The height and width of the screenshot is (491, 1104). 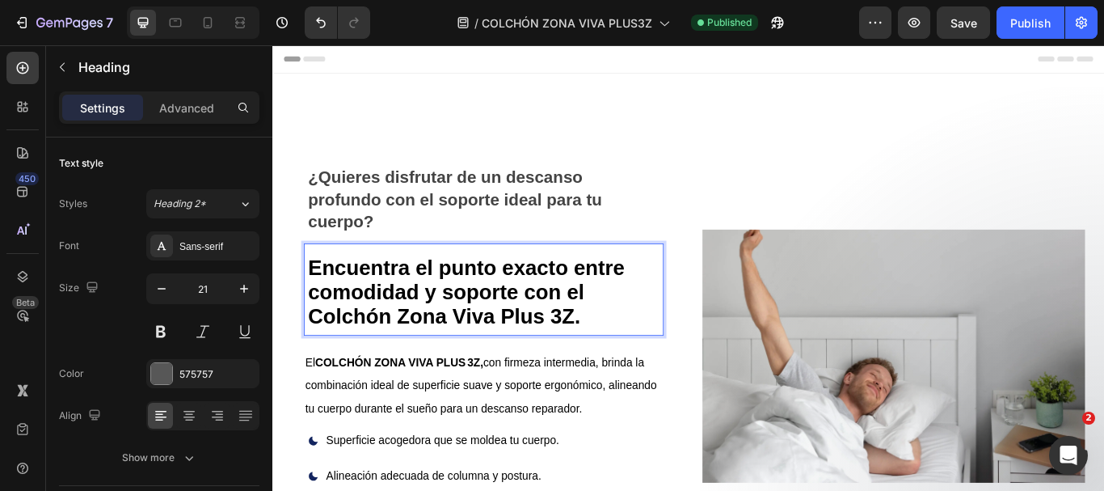 What do you see at coordinates (1031, 23) in the screenshot?
I see `button: Publish` at bounding box center [1031, 23].